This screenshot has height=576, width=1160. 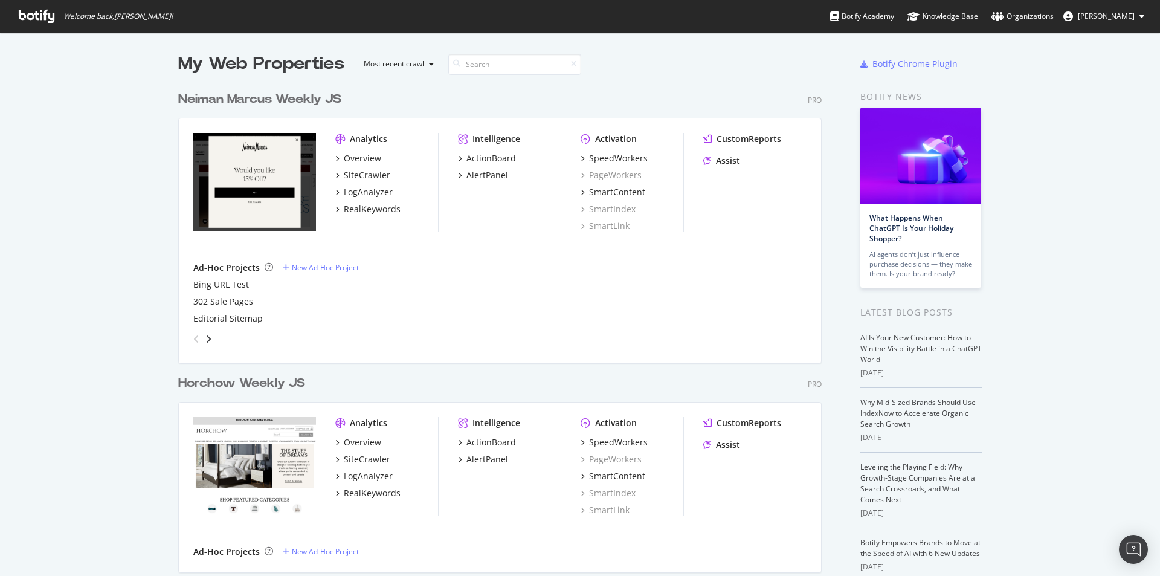 What do you see at coordinates (920, 547) in the screenshot?
I see `a: Botify Empowers Brands to Move at the Speed of AI with 6 New Updates` at bounding box center [920, 547].